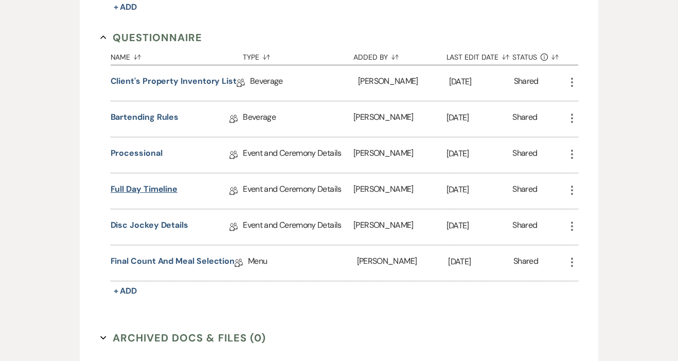 Image resolution: width=678 pixels, height=361 pixels. I want to click on div: Menu, so click(302, 263).